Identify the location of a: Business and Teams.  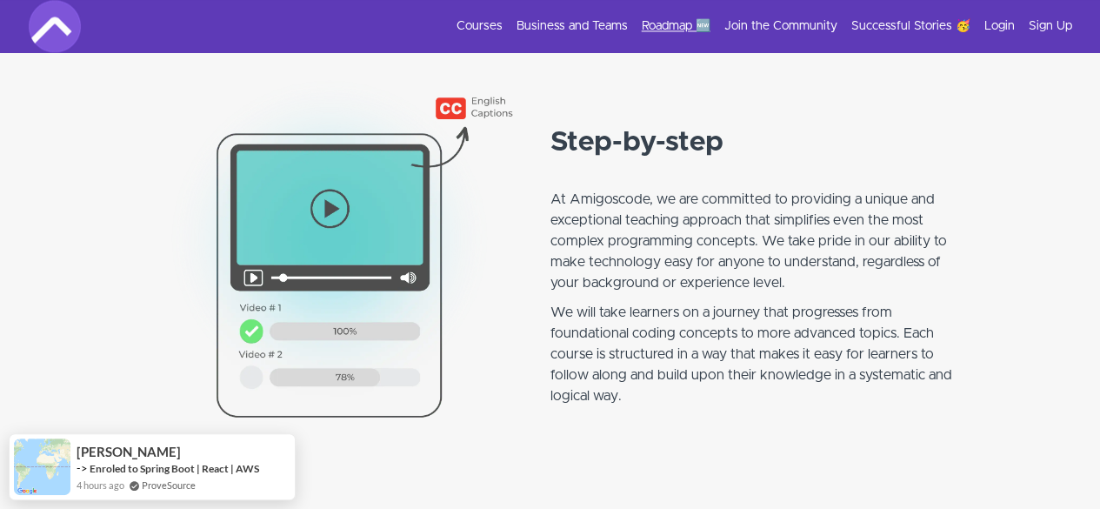
(572, 26).